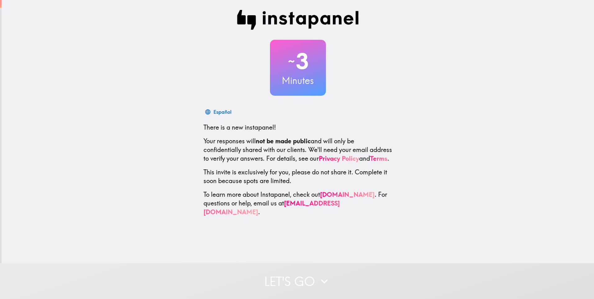 The width and height of the screenshot is (594, 299). What do you see at coordinates (298, 80) in the screenshot?
I see `h3: Minutes` at bounding box center [298, 80].